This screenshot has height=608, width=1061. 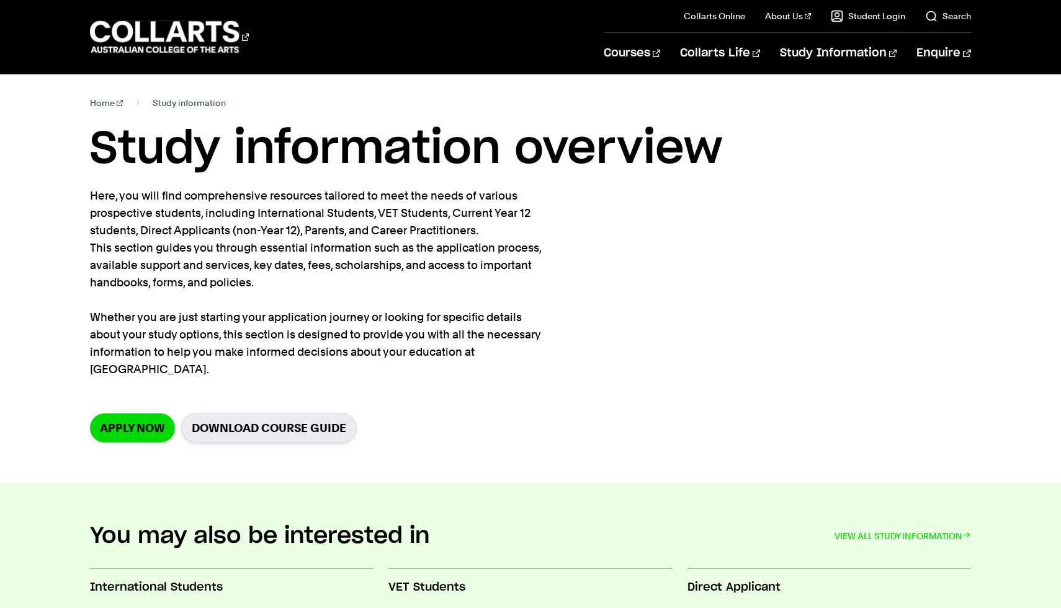 I want to click on a: Download Course Guide, so click(x=269, y=428).